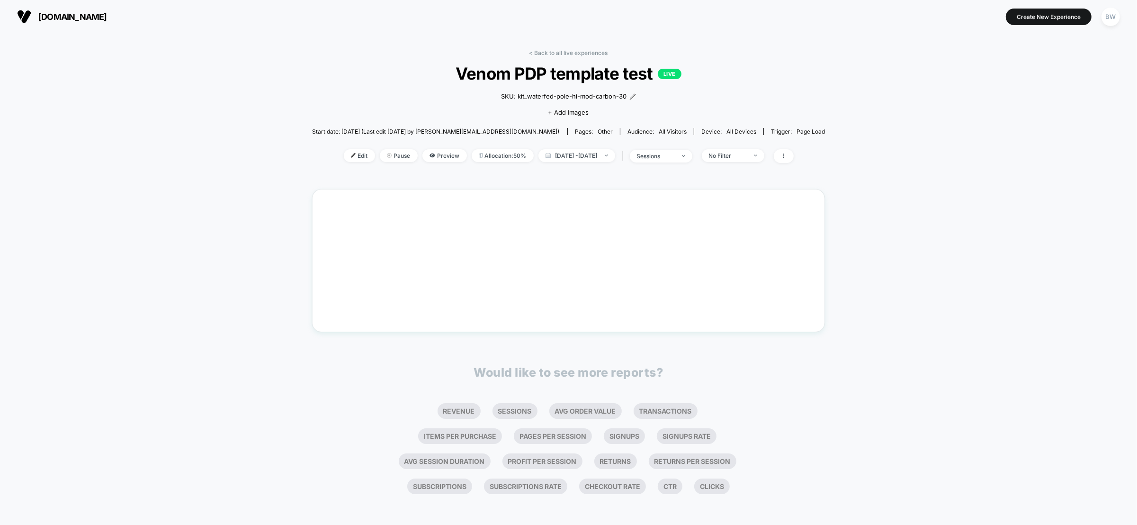 This screenshot has height=525, width=1137. Describe the element at coordinates (548, 155) in the screenshot. I see `img: calendar` at that location.